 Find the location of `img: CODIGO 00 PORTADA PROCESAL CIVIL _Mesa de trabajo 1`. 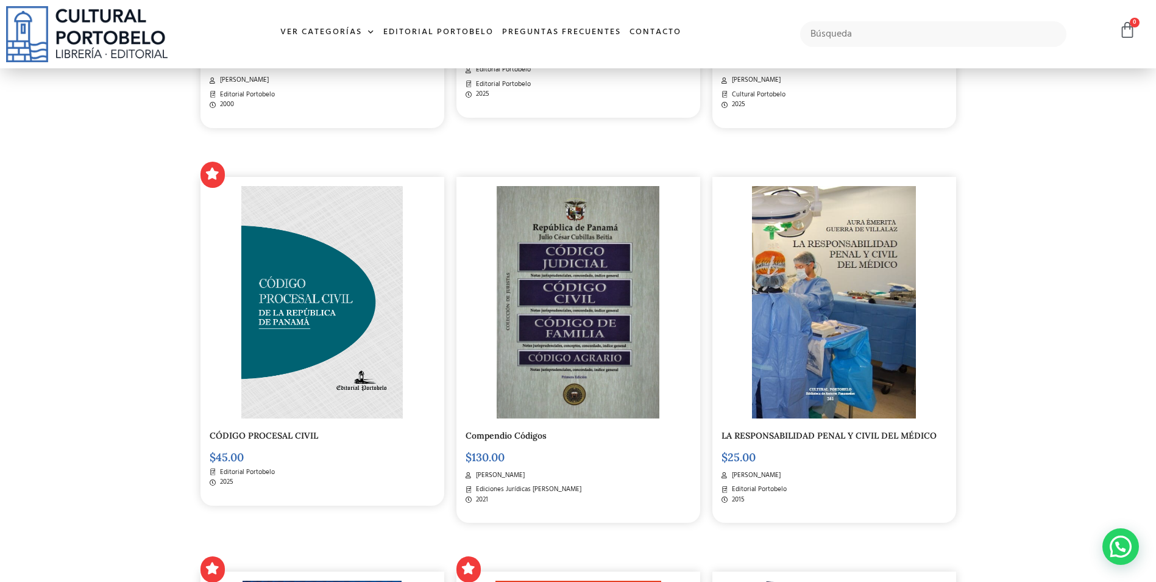

img: CODIGO 00 PORTADA PROCESAL CIVIL _Mesa de trabajo 1 is located at coordinates (322, 302).